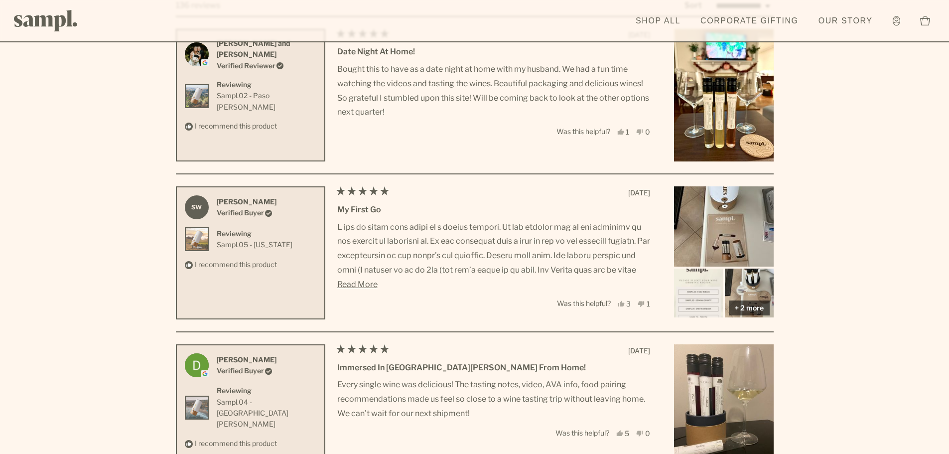 Image resolution: width=949 pixels, height=454 pixels. I want to click on a: Shop All, so click(658, 21).